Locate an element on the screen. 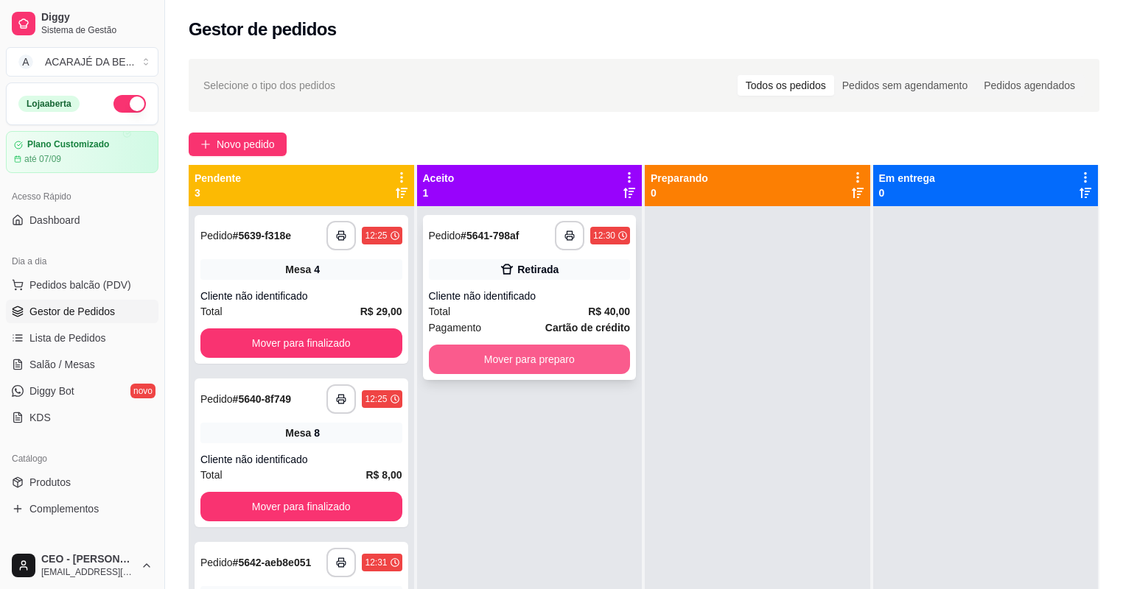  a: Salão / Mesas is located at coordinates (82, 365).